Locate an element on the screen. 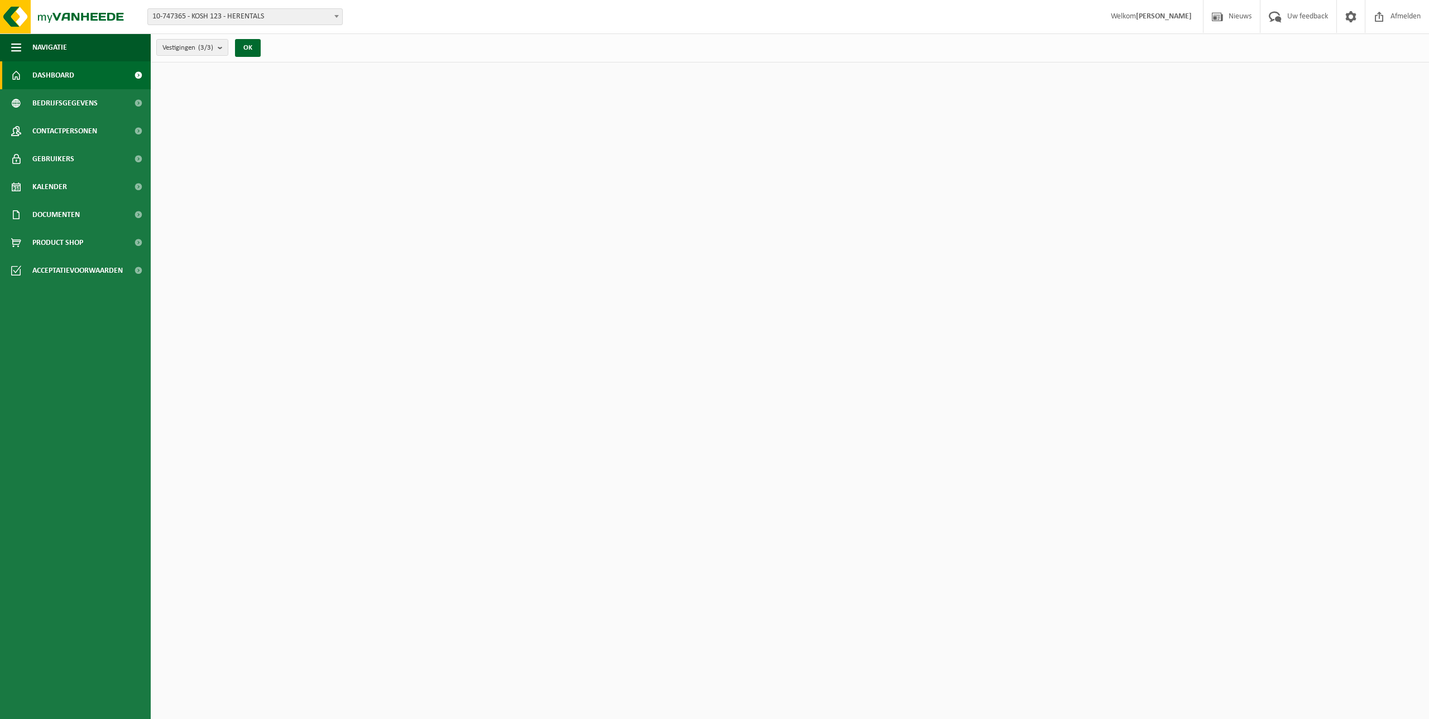 The height and width of the screenshot is (719, 1429). span: Bedrijfsgegevens is located at coordinates (65, 103).